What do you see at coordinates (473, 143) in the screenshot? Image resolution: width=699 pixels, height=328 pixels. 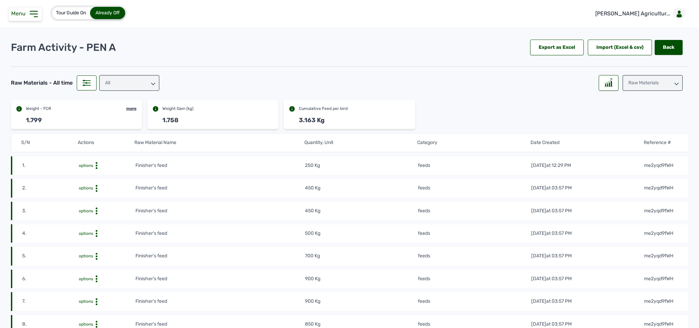 I see `th: Category` at bounding box center [473, 143].